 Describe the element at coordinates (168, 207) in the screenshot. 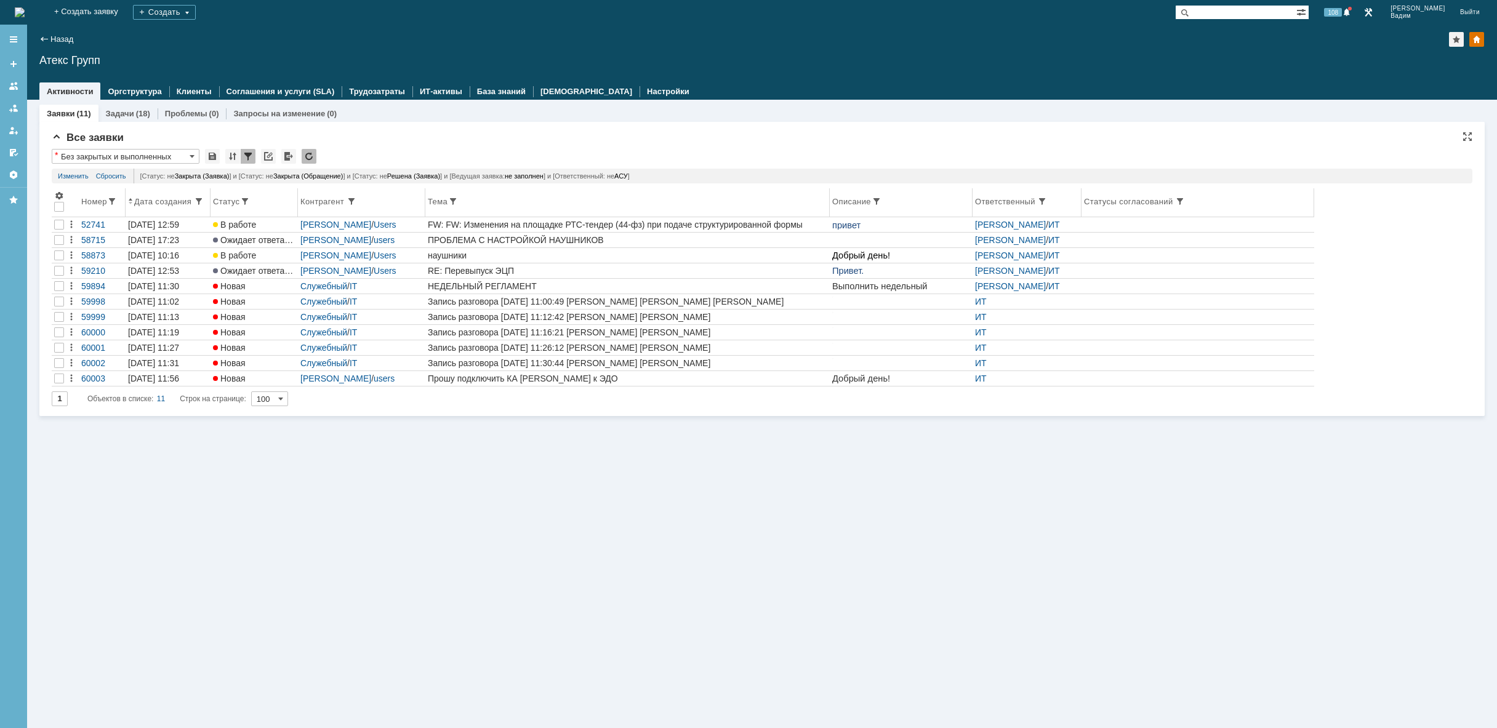

I see `span: Проверяем что все регламентные задания на серверах выполнялись` at that location.